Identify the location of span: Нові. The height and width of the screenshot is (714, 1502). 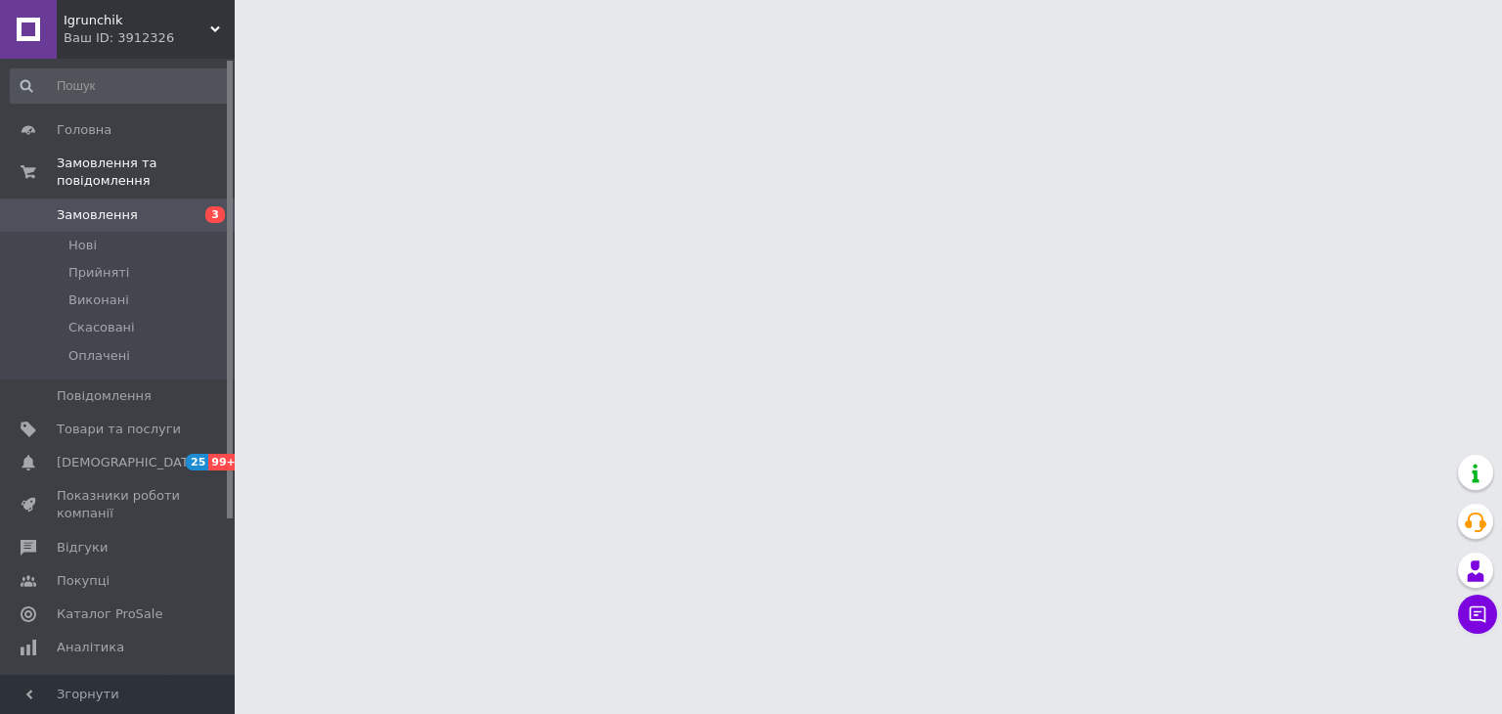
(82, 245).